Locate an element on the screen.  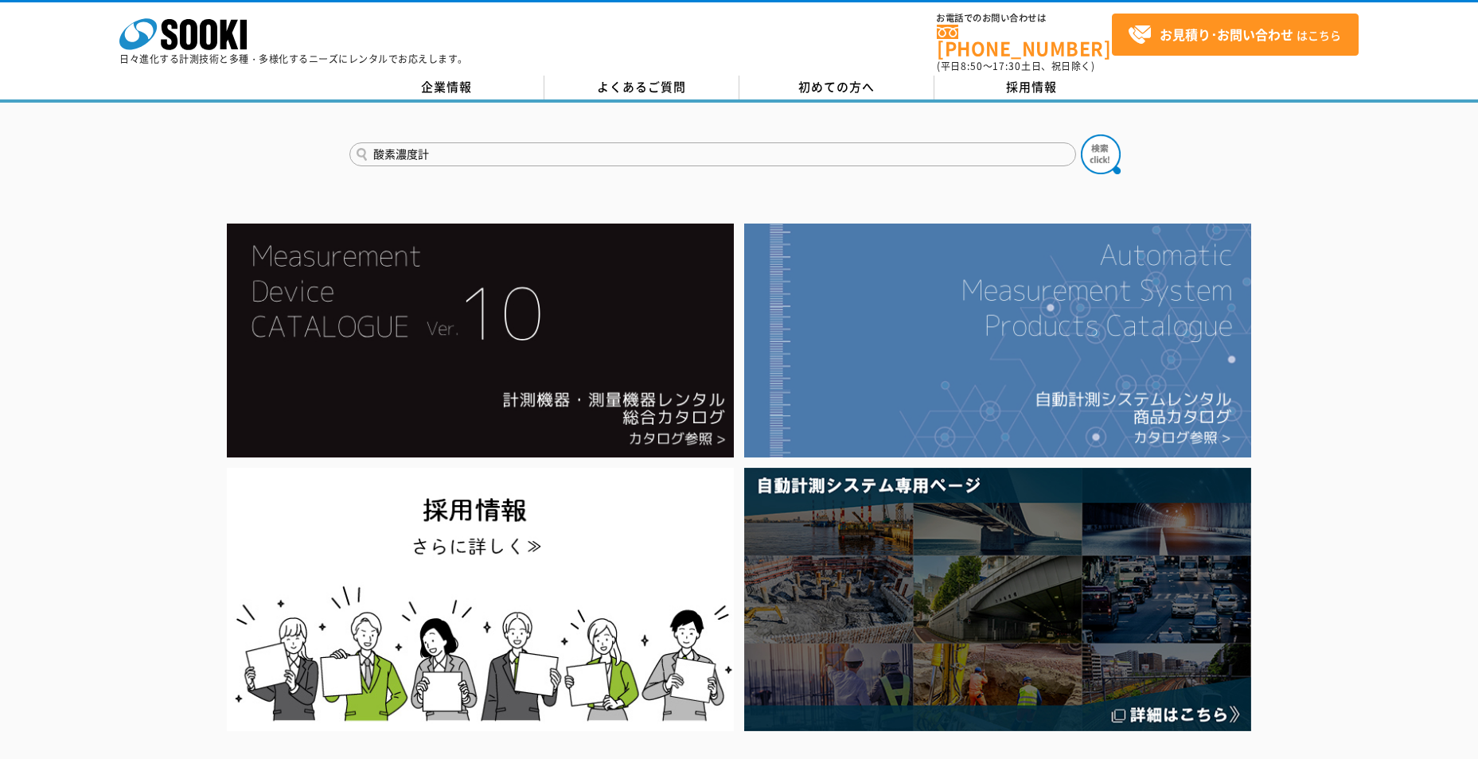
span: はこちら is located at coordinates (1235, 35).